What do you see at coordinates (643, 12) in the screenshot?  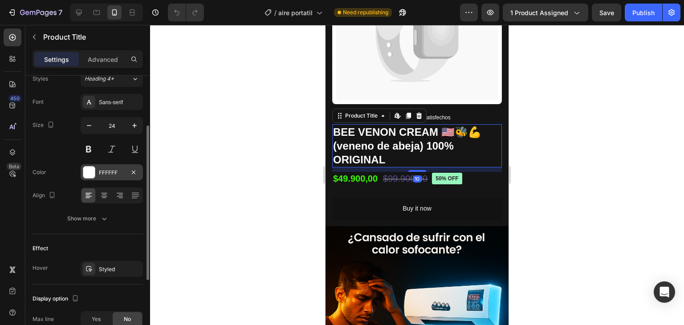 I see `button: Publish` at bounding box center [643, 12].